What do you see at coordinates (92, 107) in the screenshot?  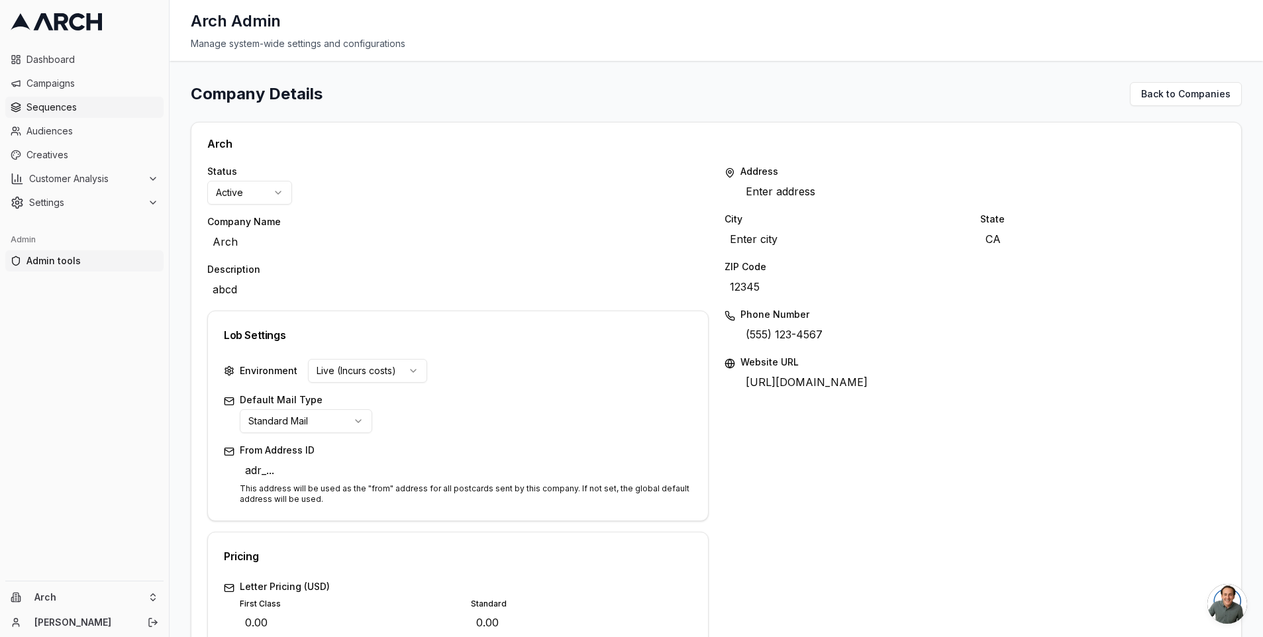 I see `span: Sequences` at bounding box center [92, 107].